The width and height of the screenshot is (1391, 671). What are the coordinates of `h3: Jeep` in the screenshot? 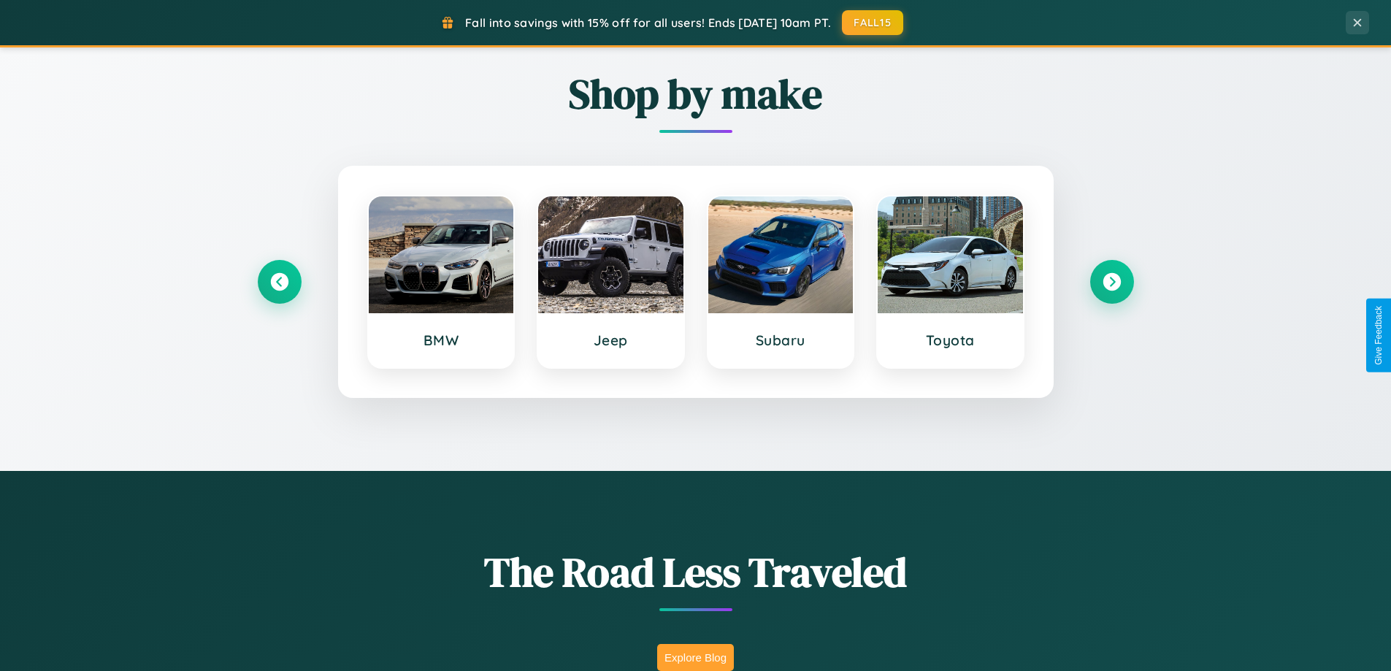 It's located at (611, 340).